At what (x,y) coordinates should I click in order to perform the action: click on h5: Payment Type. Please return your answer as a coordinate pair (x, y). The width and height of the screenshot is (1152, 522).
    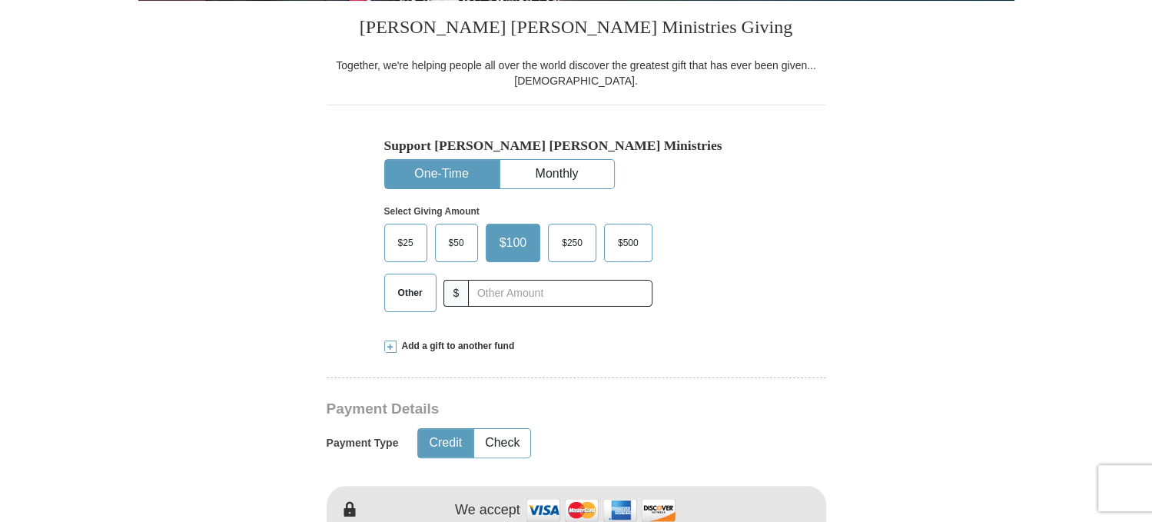
    Looking at the image, I should click on (363, 443).